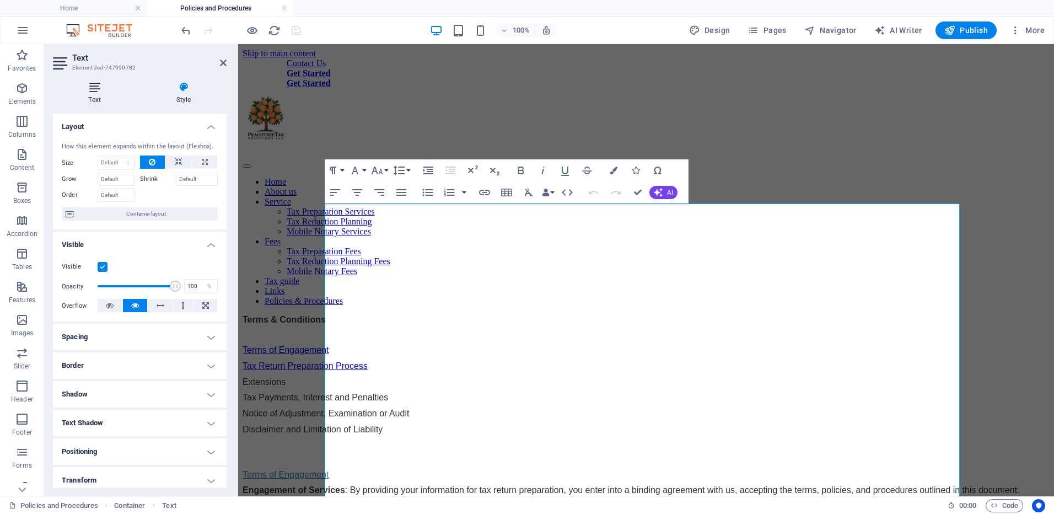 The height and width of the screenshot is (514, 1054). Describe the element at coordinates (616, 192) in the screenshot. I see `button: Redo (Ctrl+Shift+Z)` at that location.